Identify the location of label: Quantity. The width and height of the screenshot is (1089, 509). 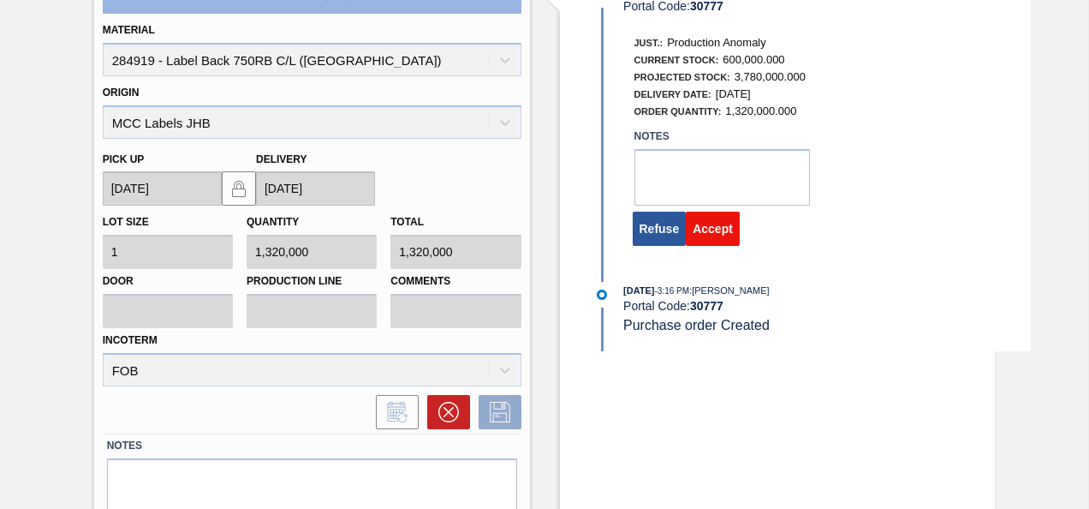
(272, 222).